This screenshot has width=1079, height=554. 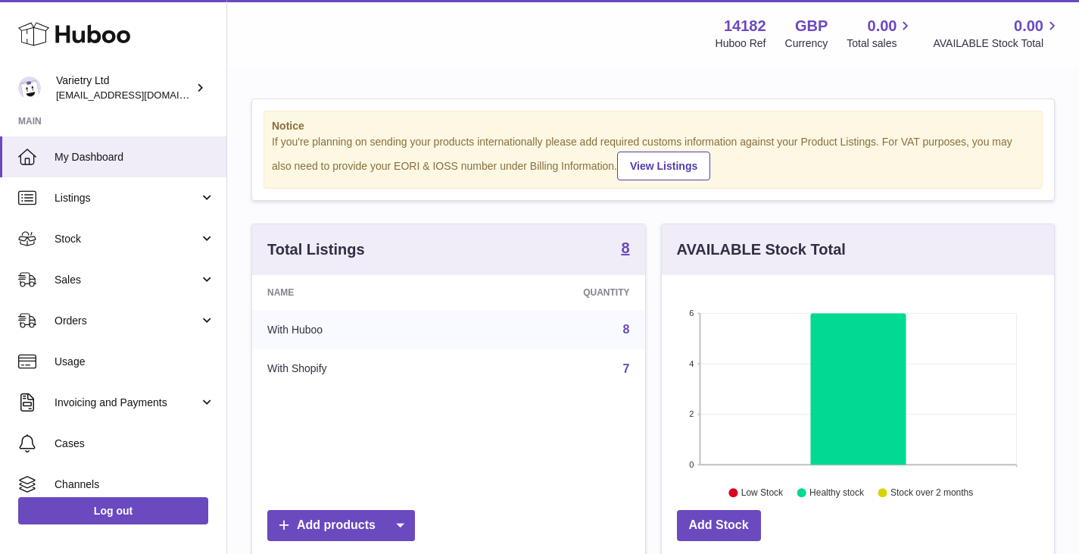 I want to click on div: Varietry Ltd, so click(x=124, y=88).